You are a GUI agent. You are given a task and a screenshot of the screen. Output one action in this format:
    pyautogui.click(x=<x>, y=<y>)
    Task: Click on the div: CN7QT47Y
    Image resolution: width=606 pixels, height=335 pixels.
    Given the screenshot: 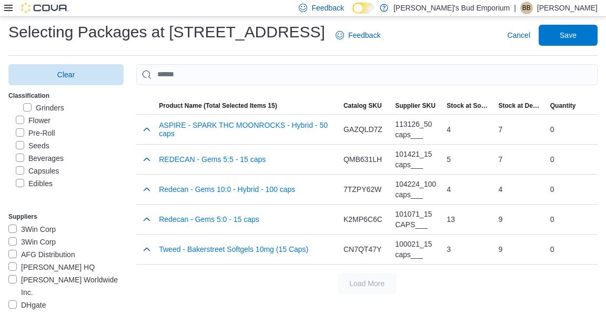 What is the action you would take?
    pyautogui.click(x=365, y=249)
    